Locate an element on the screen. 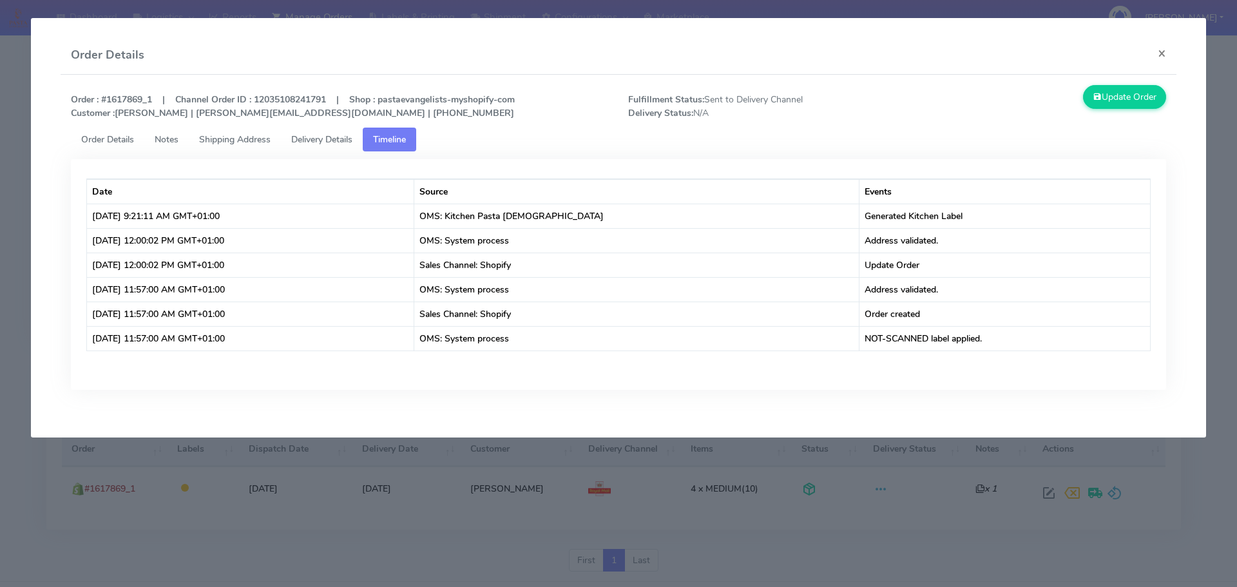 The height and width of the screenshot is (587, 1237). td: NOT-SCANNED label applied. is located at coordinates (1005, 338).